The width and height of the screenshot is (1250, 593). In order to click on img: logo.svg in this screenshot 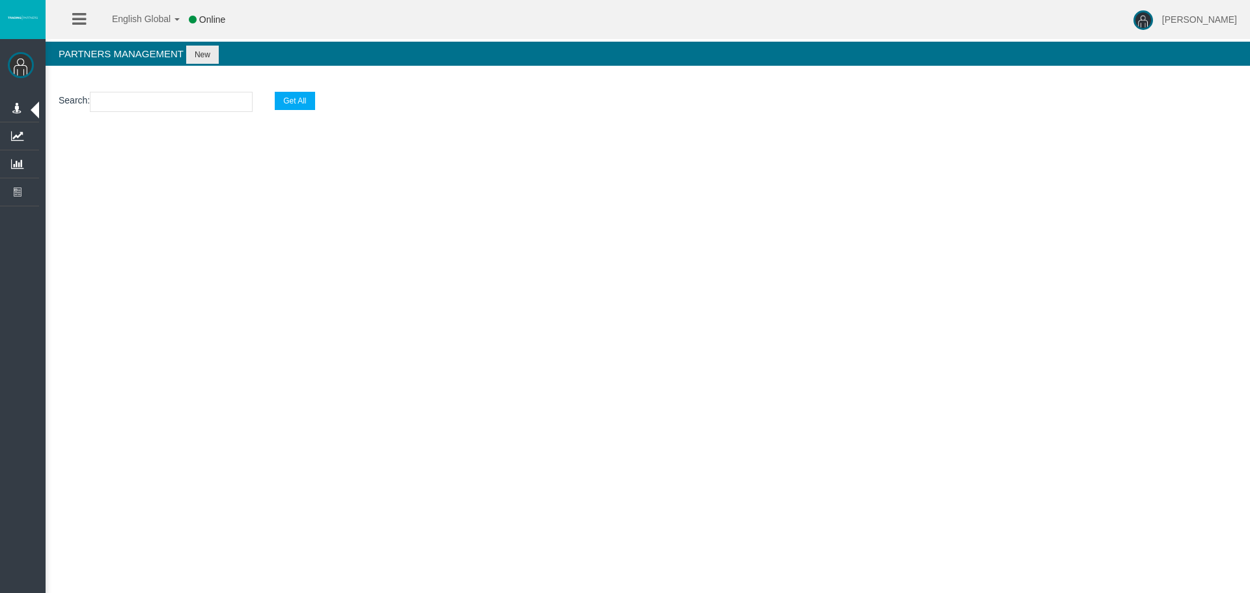, I will do `click(23, 18)`.